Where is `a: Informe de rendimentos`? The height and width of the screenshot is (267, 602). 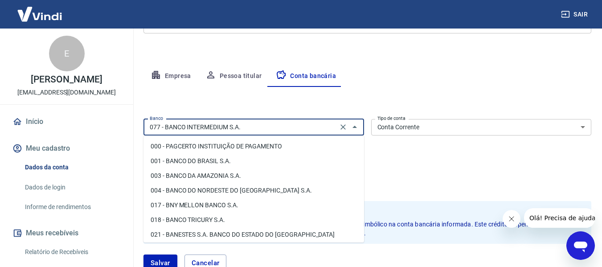 a: Informe de rendimentos is located at coordinates (72, 207).